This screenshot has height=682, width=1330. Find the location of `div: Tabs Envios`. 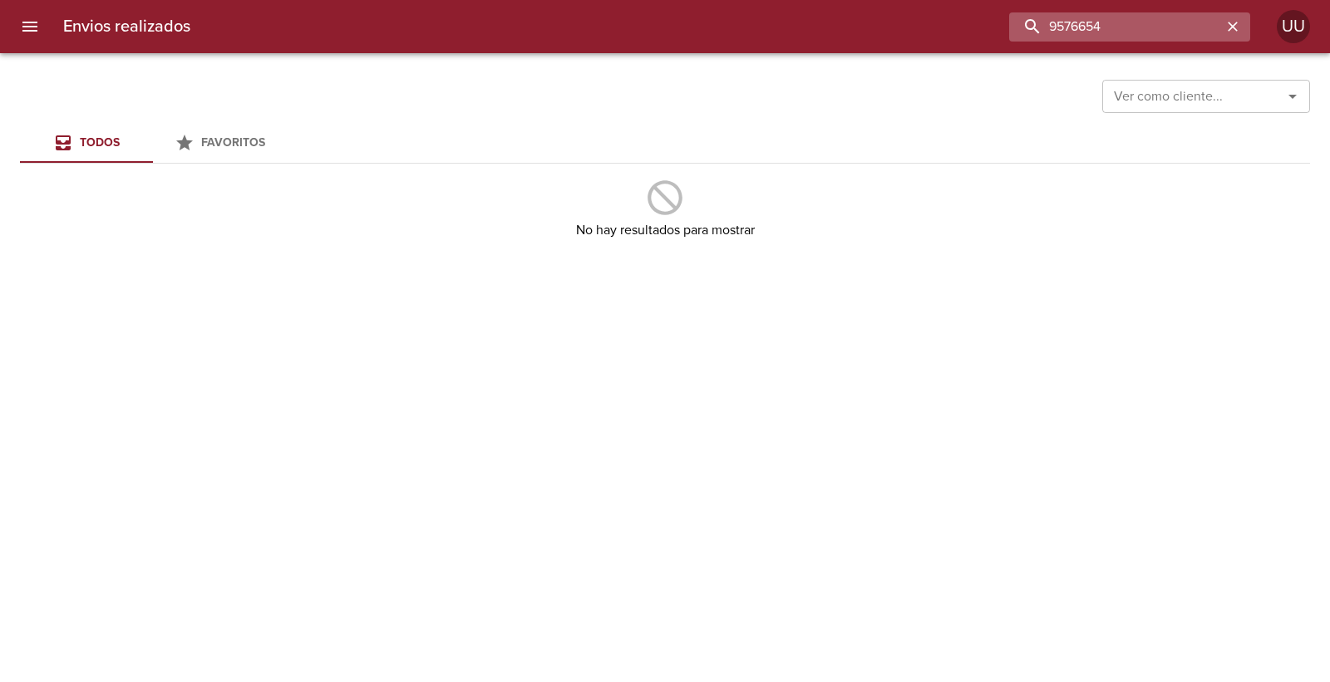

div: Tabs Envios is located at coordinates (153, 143).